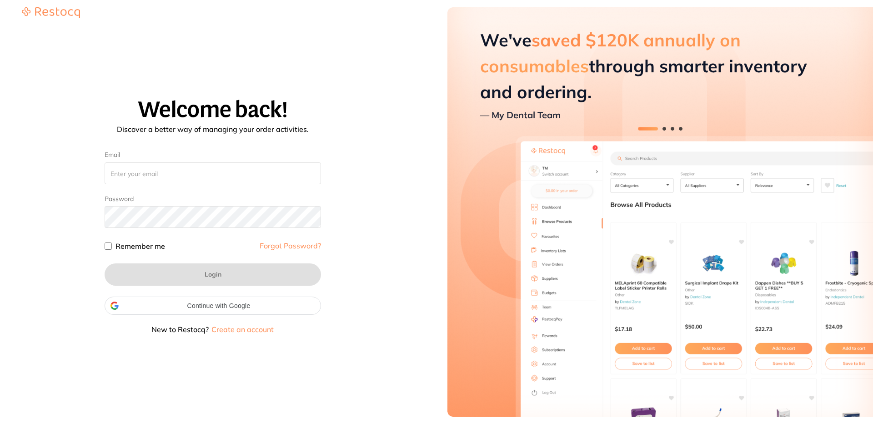  Describe the element at coordinates (51, 13) in the screenshot. I see `img: Restocq` at that location.